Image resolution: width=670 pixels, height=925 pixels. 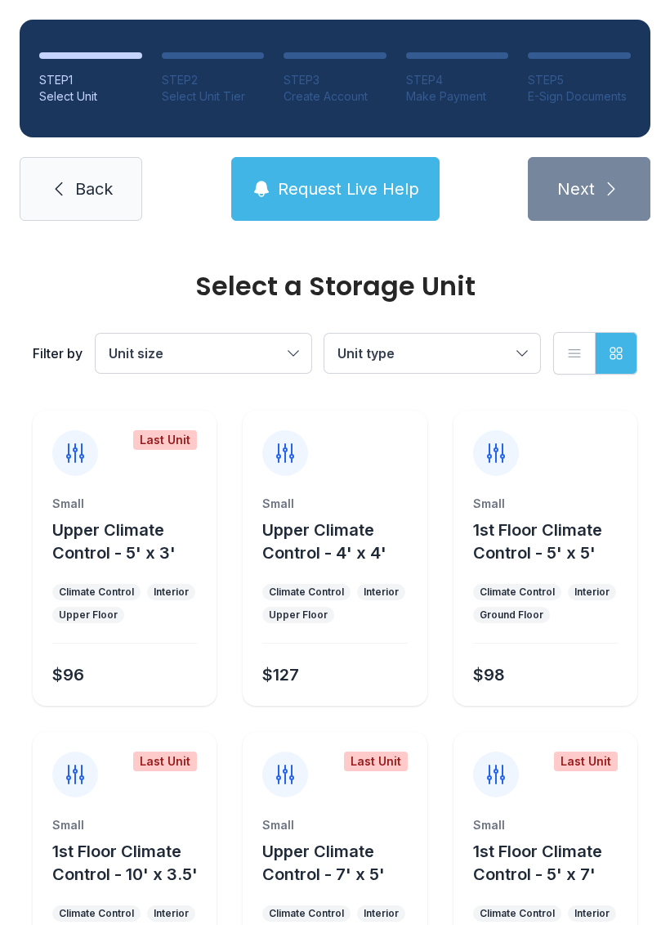 What do you see at coordinates (538, 862) in the screenshot?
I see `span: 1st Floor Climate Control - 5' x 7'` at bounding box center [538, 862].